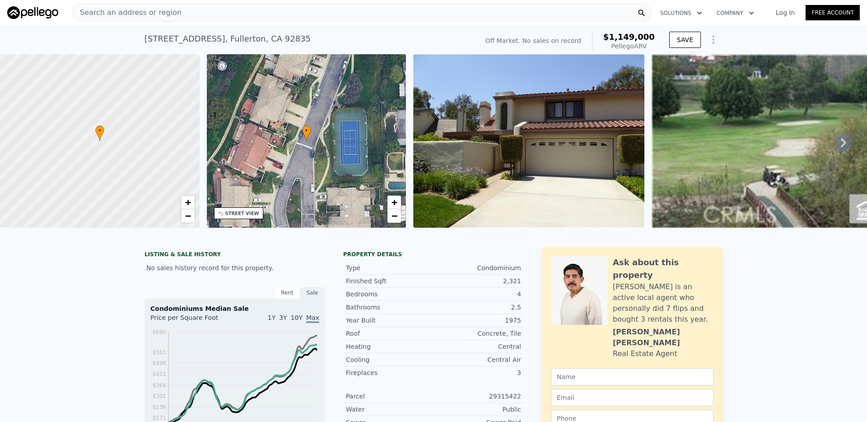  Describe the element at coordinates (735, 13) in the screenshot. I see `button: Company` at that location.